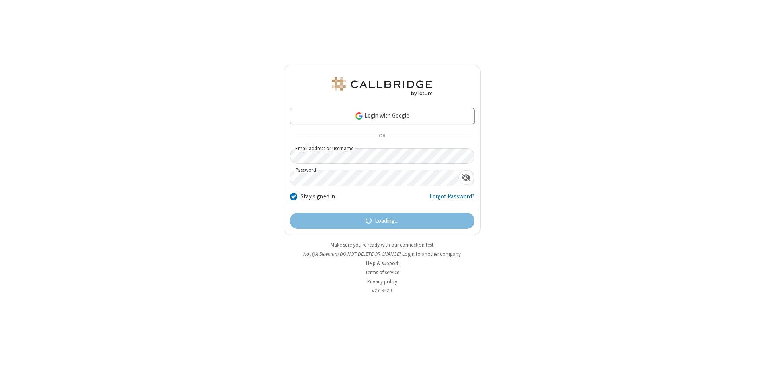 The width and height of the screenshot is (764, 365). What do you see at coordinates (382, 281) in the screenshot?
I see `a: Privacy policy` at bounding box center [382, 281].